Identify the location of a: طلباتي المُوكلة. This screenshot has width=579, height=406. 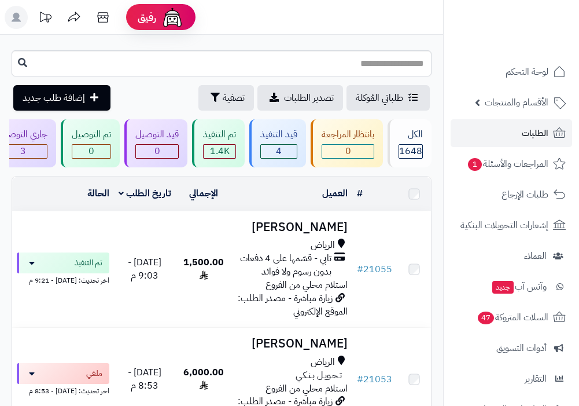
(388, 98).